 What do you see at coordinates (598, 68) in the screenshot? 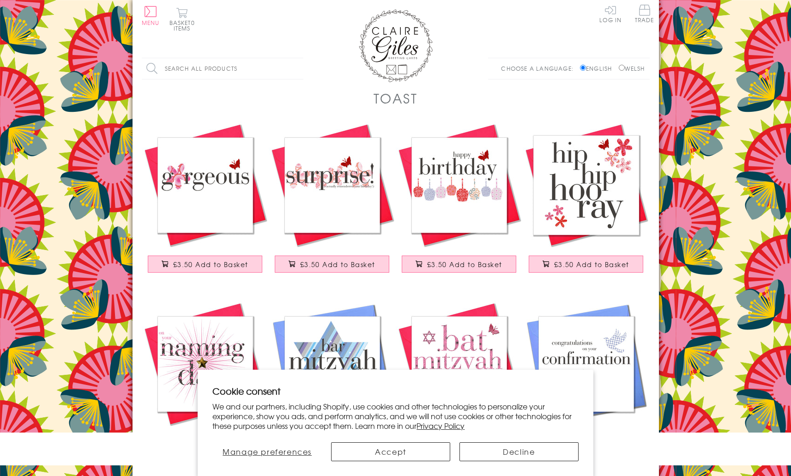
I see `label: English` at bounding box center [598, 68].